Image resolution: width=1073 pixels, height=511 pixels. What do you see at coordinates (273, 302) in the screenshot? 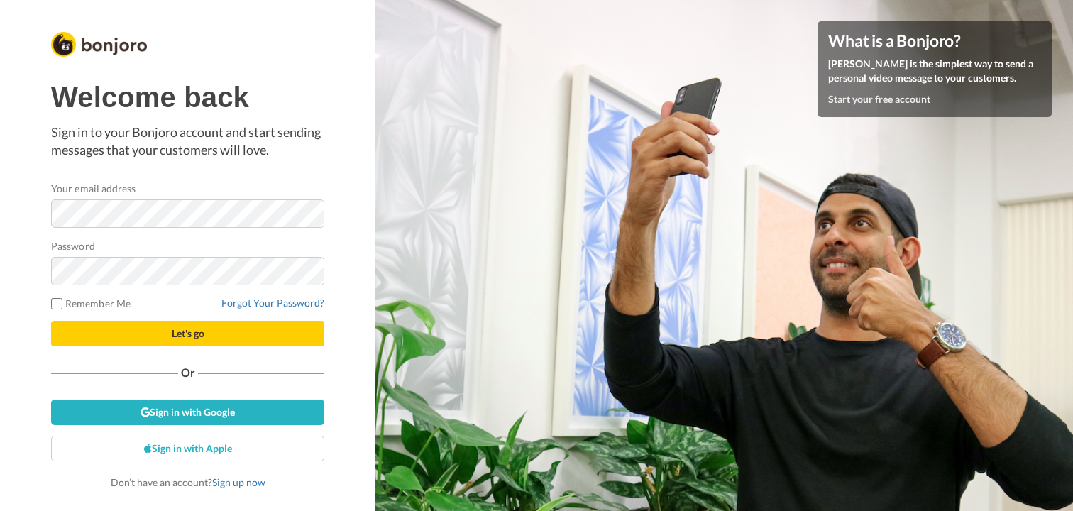
I see `a: Forgot Your Password?` at bounding box center [273, 302].